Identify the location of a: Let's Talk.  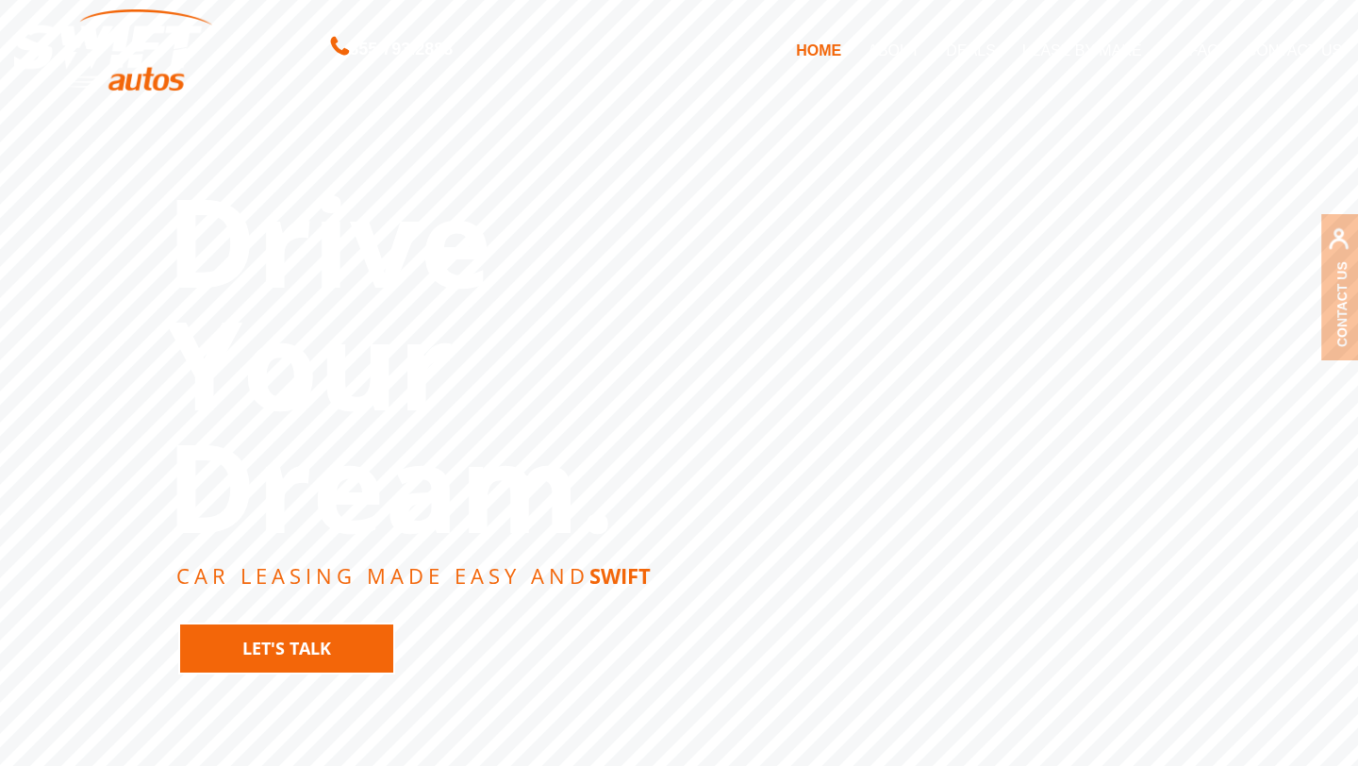
(287, 648).